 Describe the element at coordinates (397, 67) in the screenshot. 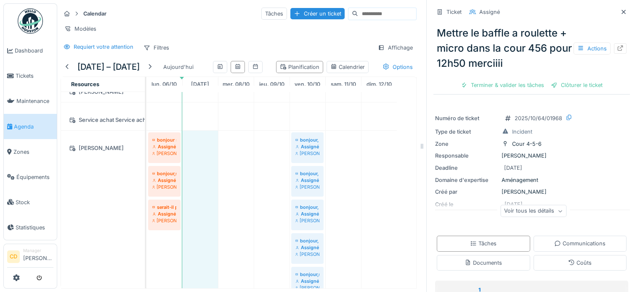

I see `div: Options` at that location.